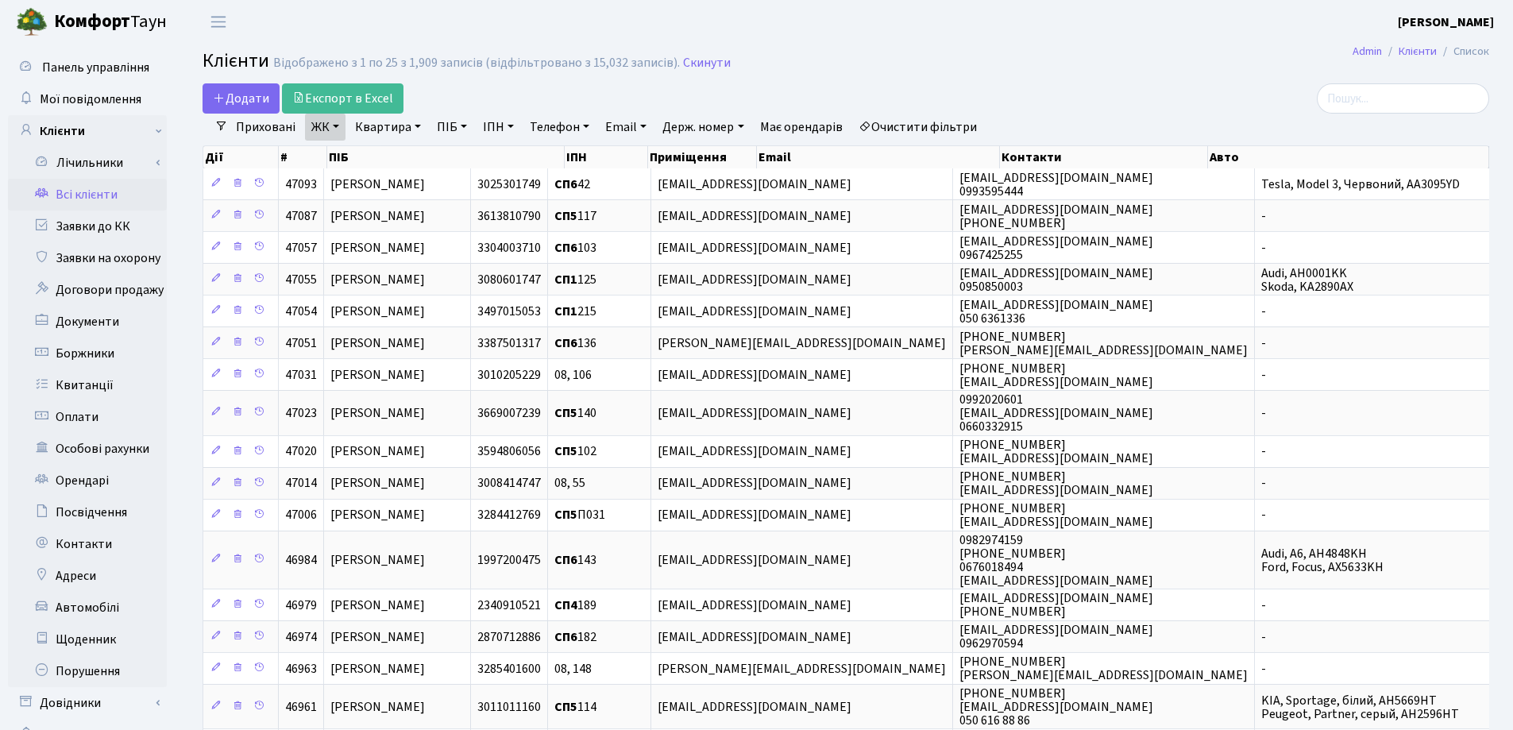 This screenshot has height=730, width=1513. I want to click on span: 3387501317, so click(509, 343).